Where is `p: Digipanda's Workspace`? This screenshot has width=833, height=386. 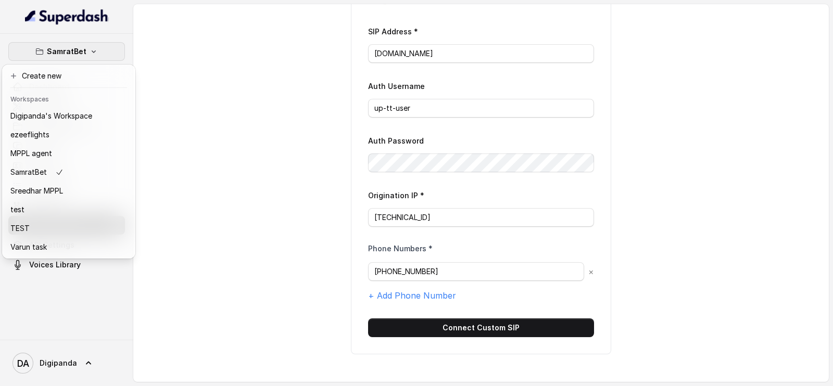 p: Digipanda's Workspace is located at coordinates (51, 116).